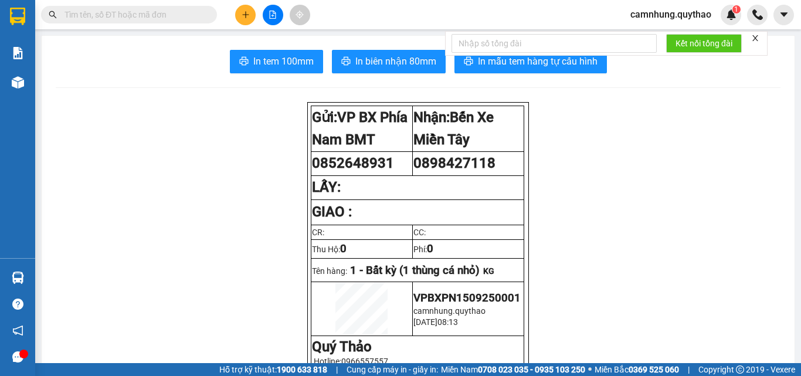 This screenshot has width=801, height=376. I want to click on span: Hotline:, so click(351, 361).